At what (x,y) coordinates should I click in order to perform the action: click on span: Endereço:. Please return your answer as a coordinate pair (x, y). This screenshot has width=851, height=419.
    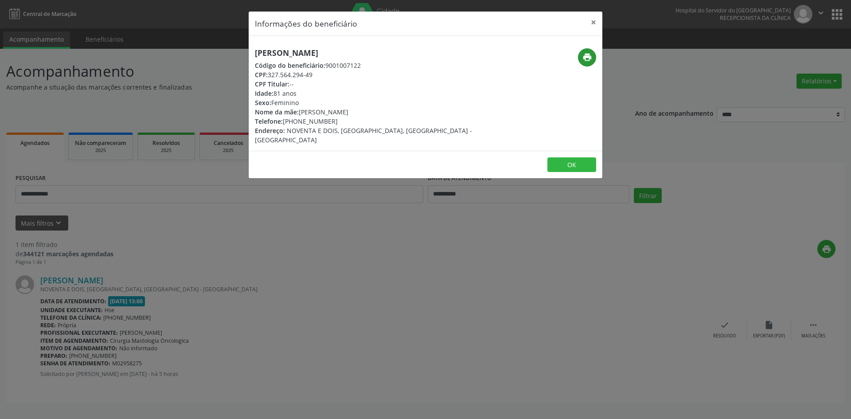
    Looking at the image, I should click on (270, 130).